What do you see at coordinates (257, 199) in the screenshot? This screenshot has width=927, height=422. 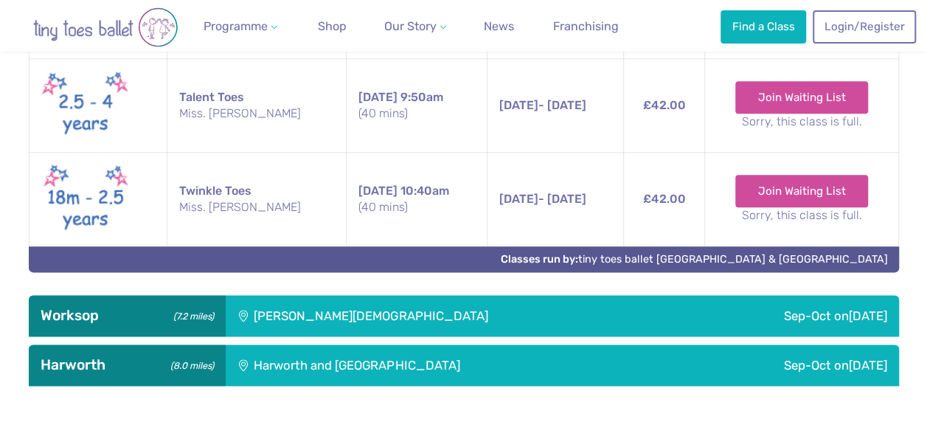 I see `td: Twinkle Toes` at bounding box center [257, 199].